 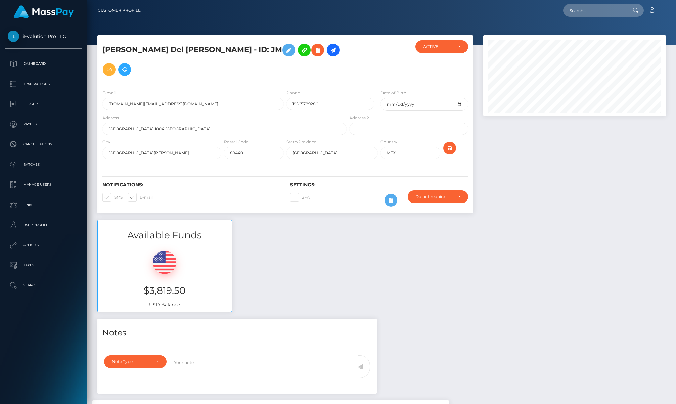 I want to click on img: MassPay Logo, so click(x=44, y=12).